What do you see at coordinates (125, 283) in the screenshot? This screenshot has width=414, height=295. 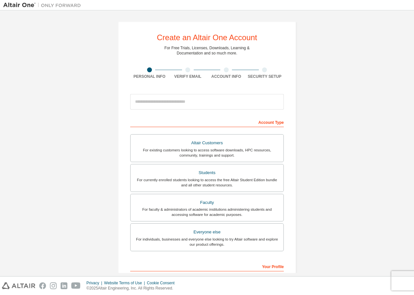 I see `div: Website Terms of Use` at bounding box center [125, 283].